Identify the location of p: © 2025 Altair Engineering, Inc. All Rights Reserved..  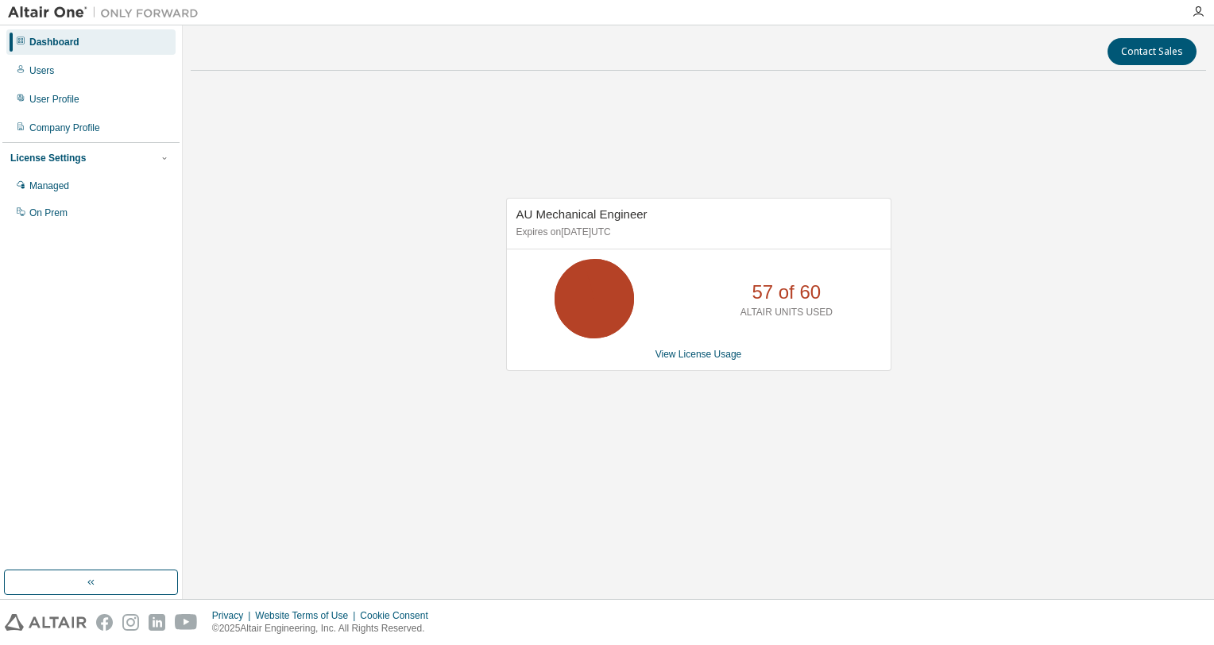
(325, 629).